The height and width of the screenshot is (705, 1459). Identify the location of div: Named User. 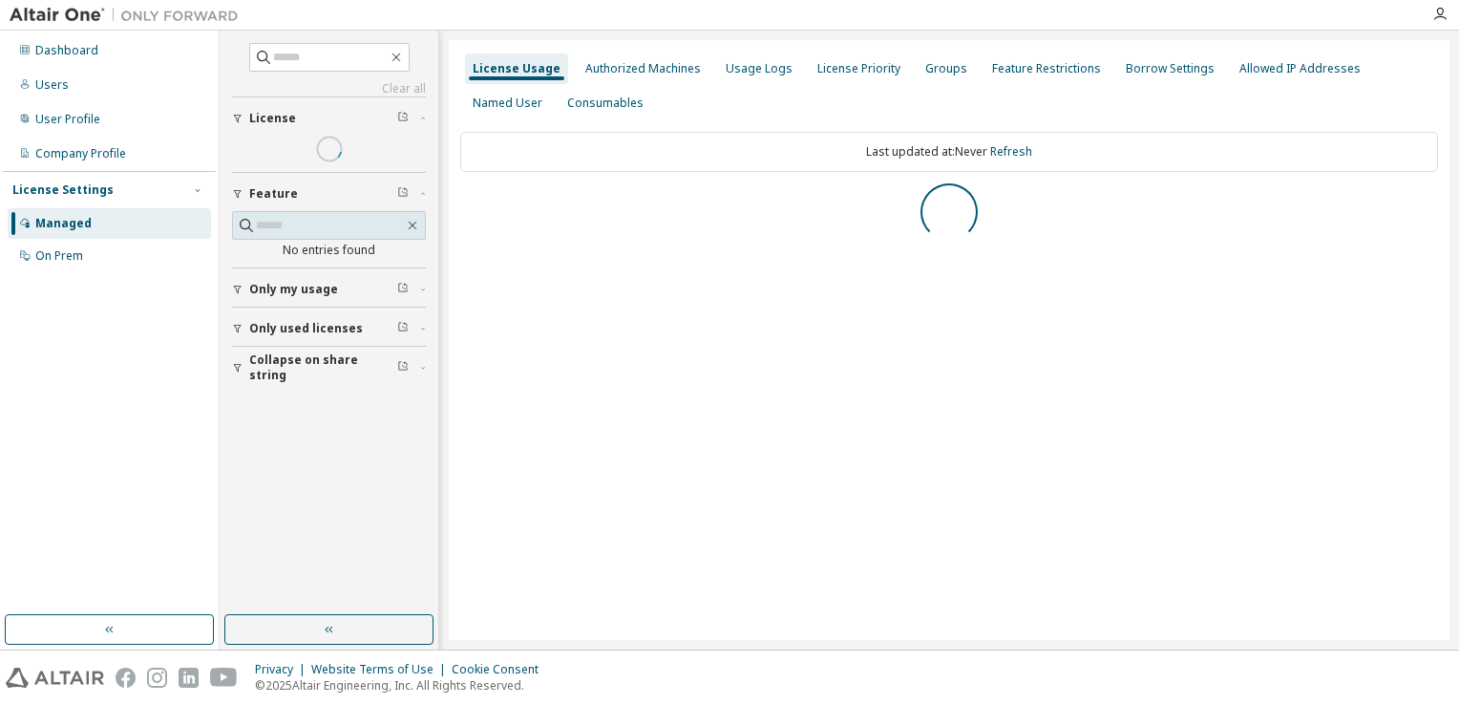
(507, 103).